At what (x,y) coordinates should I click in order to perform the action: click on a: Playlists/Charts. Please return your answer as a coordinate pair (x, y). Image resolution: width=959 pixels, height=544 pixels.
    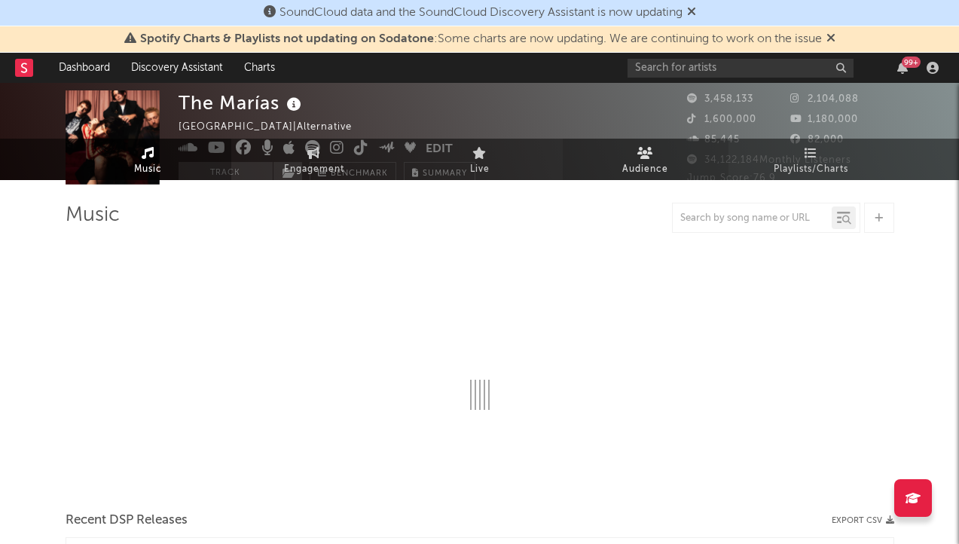
    Looking at the image, I should click on (811, 159).